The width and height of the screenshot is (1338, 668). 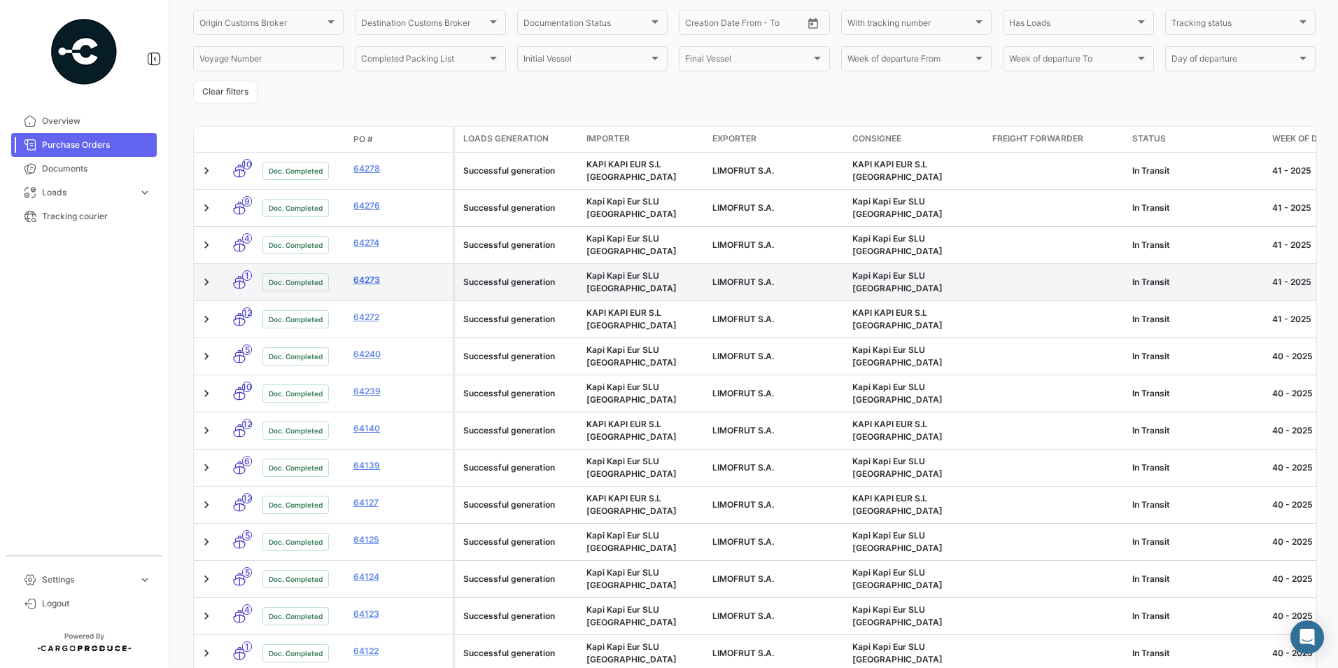 I want to click on span: 4, so click(x=247, y=609).